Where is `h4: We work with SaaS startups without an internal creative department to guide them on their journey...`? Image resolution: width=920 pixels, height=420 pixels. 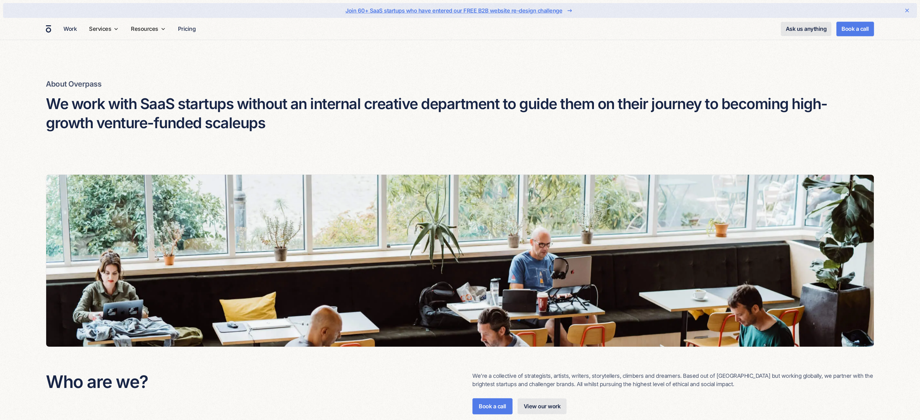
h4: We work with SaaS startups without an internal creative department to guide them on their journey... is located at coordinates (460, 113).